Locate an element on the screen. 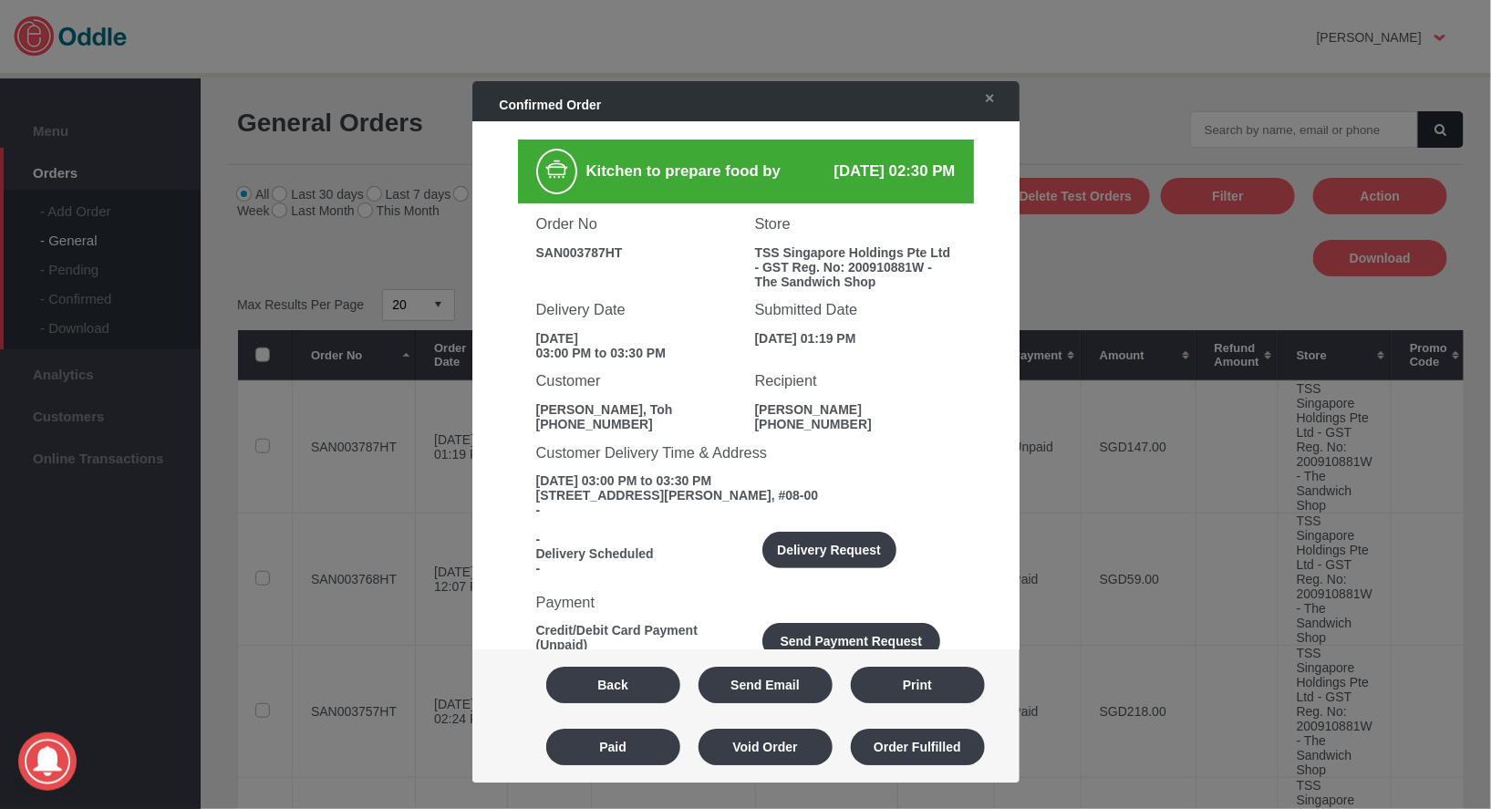 This screenshot has height=809, width=1491. h3: Order No is located at coordinates (636, 223).